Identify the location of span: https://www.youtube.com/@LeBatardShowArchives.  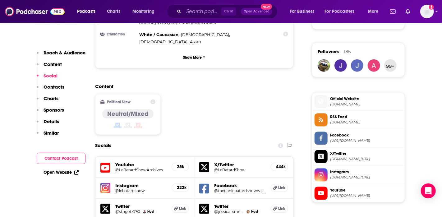
(366, 196).